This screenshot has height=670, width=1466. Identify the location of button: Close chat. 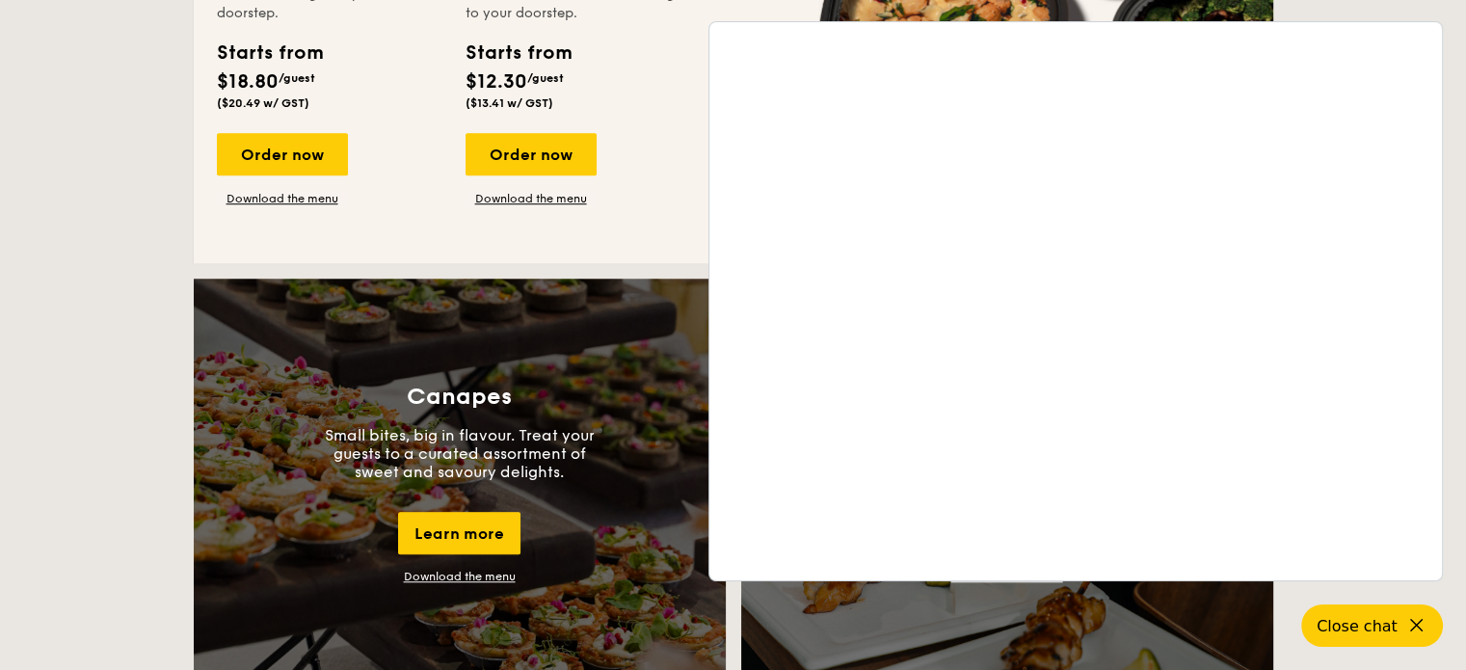
(1371, 625).